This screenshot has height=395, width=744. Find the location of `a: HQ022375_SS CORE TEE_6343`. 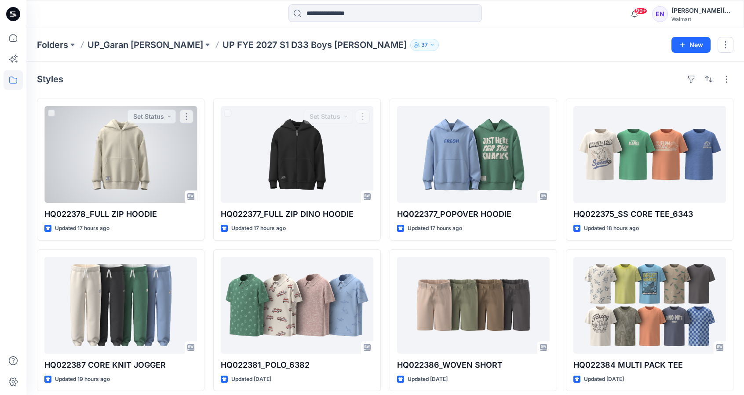

a: HQ022375_SS CORE TEE_6343 is located at coordinates (649, 154).